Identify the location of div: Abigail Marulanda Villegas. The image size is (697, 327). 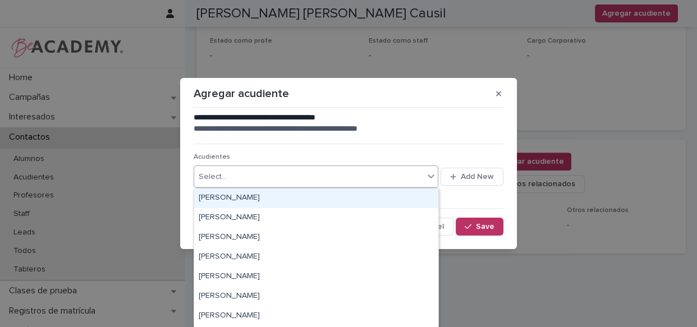
(316, 198).